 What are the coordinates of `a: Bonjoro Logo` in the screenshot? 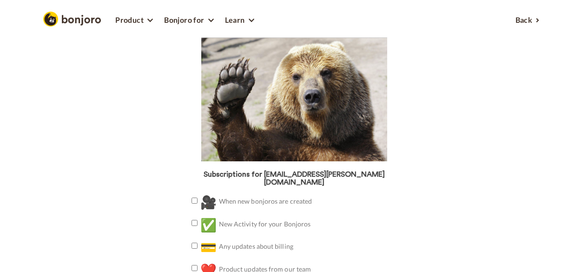 It's located at (72, 18).